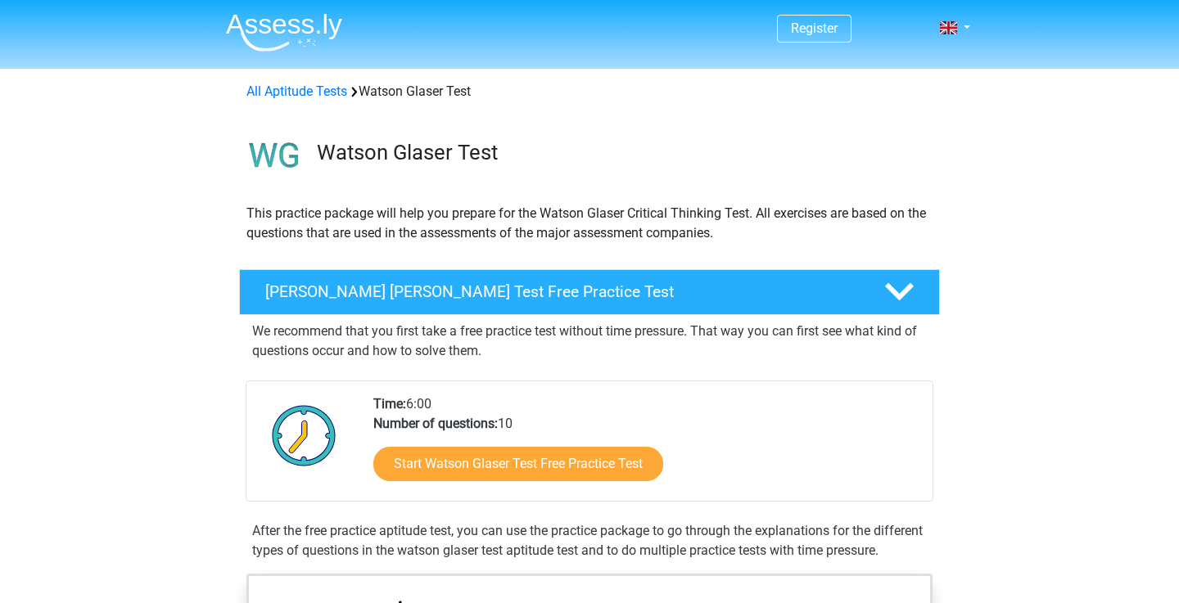  Describe the element at coordinates (589, 541) in the screenshot. I see `div: After the free practice aptitude test, you can use the practice package to go through the explana...` at that location.